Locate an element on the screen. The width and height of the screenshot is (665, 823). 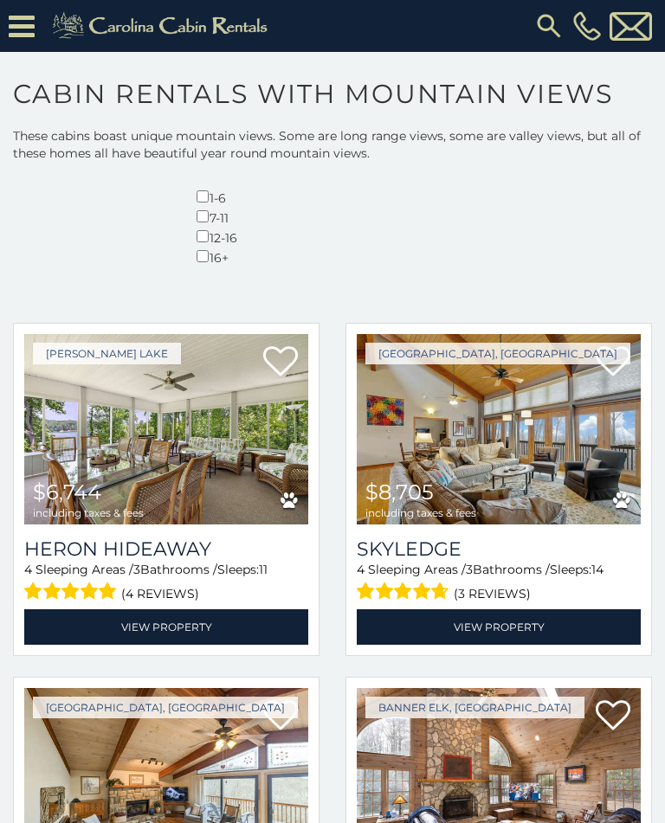
a: Heron Hideaway $6,744 including taxes & fees is located at coordinates (166, 429).